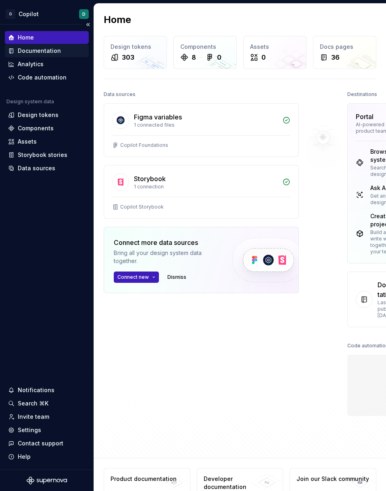 The image size is (386, 491). I want to click on div: Home, so click(26, 38).